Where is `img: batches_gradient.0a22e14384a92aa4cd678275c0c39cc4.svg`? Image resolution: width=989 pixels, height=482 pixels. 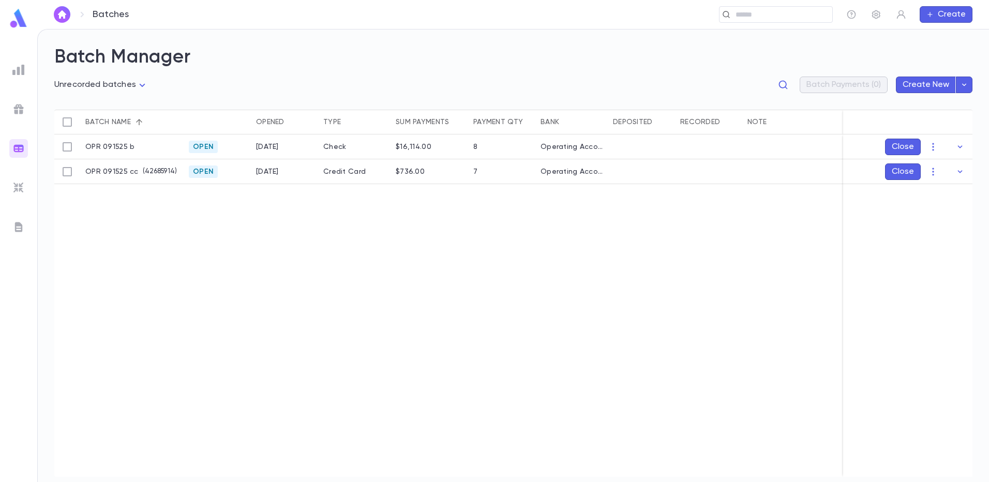
img: batches_gradient.0a22e14384a92aa4cd678275c0c39cc4.svg is located at coordinates (19, 148).